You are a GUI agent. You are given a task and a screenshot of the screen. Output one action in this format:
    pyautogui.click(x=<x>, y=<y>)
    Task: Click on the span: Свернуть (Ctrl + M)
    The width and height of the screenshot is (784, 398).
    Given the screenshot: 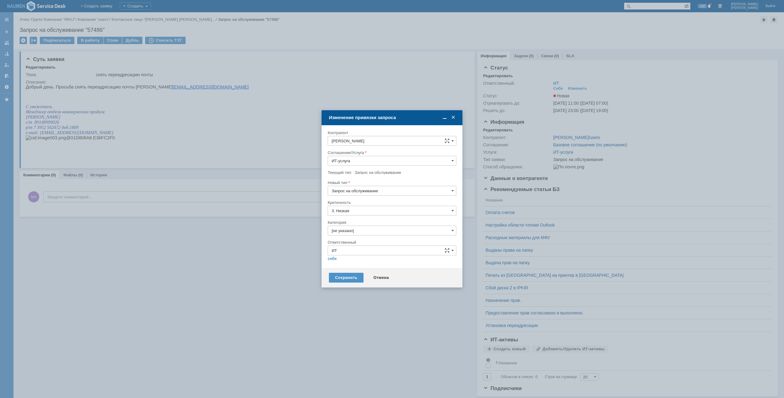 What is the action you would take?
    pyautogui.click(x=445, y=118)
    